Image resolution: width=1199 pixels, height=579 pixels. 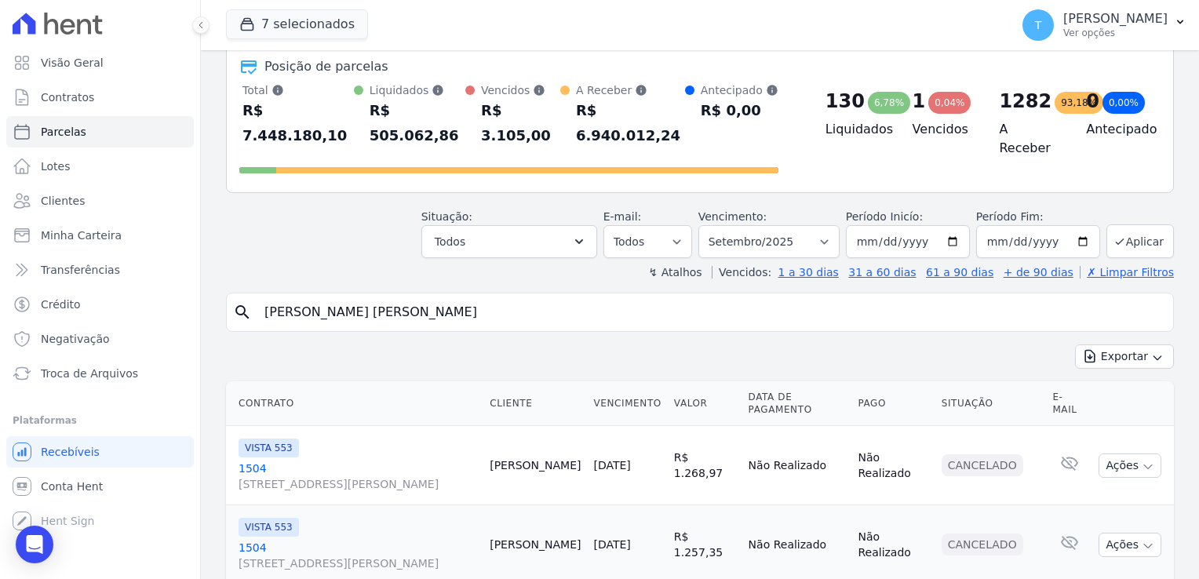 What do you see at coordinates (100, 487) in the screenshot?
I see `a: Conta Hent` at bounding box center [100, 487].